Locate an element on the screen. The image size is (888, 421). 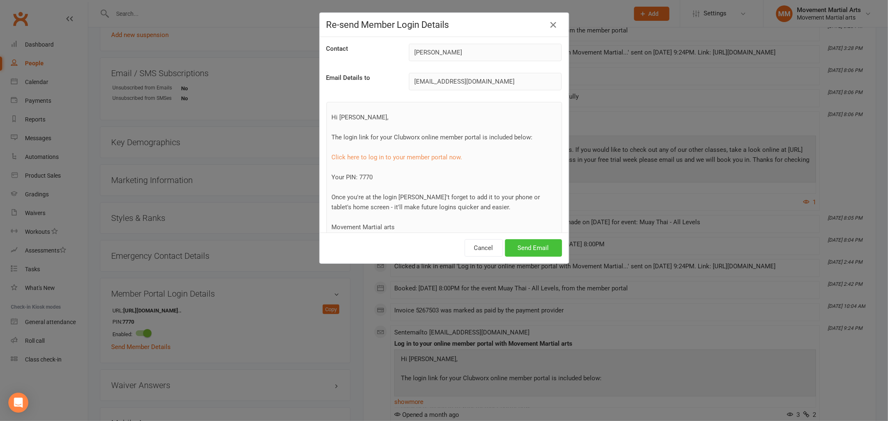
span: Movement Martial arts is located at coordinates (363, 227).